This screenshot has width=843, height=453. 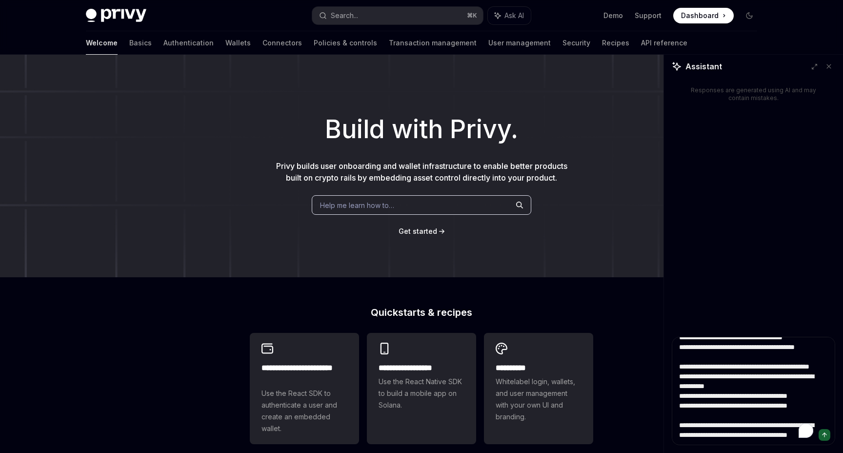 What do you see at coordinates (282, 43) in the screenshot?
I see `a: Connectors` at bounding box center [282, 43].